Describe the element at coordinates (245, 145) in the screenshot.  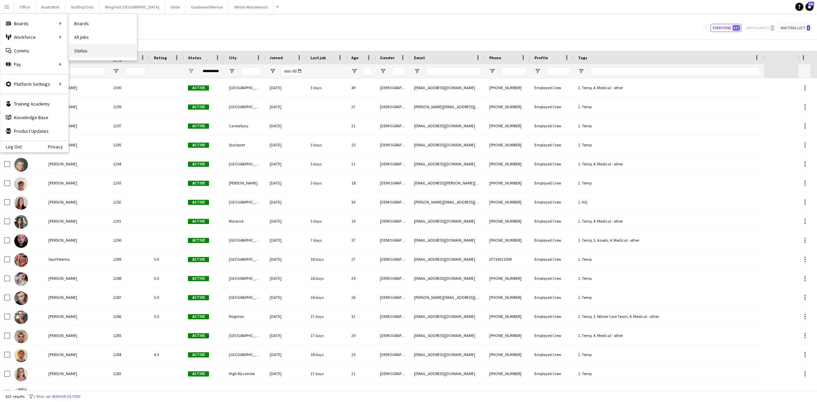
I see `div: Stockport` at that location.